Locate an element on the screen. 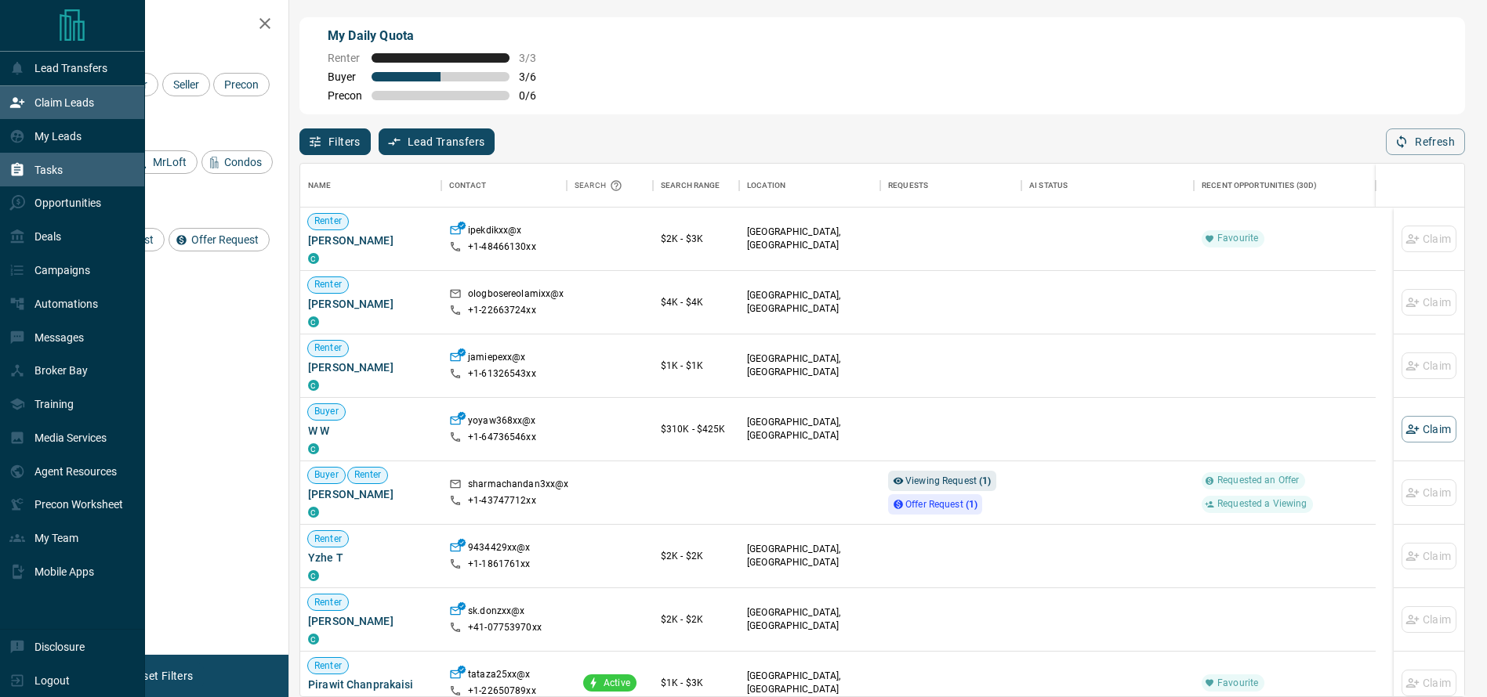 The image size is (1487, 697). p: +1- 43747712xx is located at coordinates (502, 501).